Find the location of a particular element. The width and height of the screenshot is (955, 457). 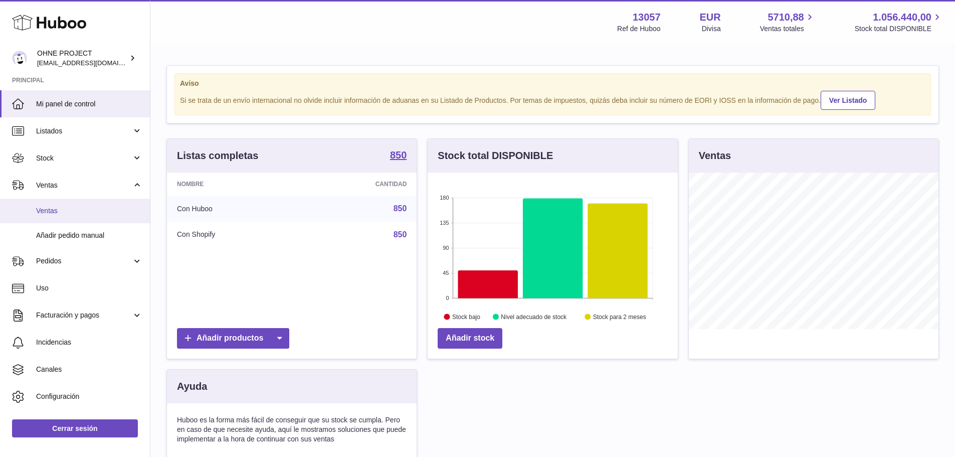

div: OHNE PROJECT is located at coordinates (82, 58).